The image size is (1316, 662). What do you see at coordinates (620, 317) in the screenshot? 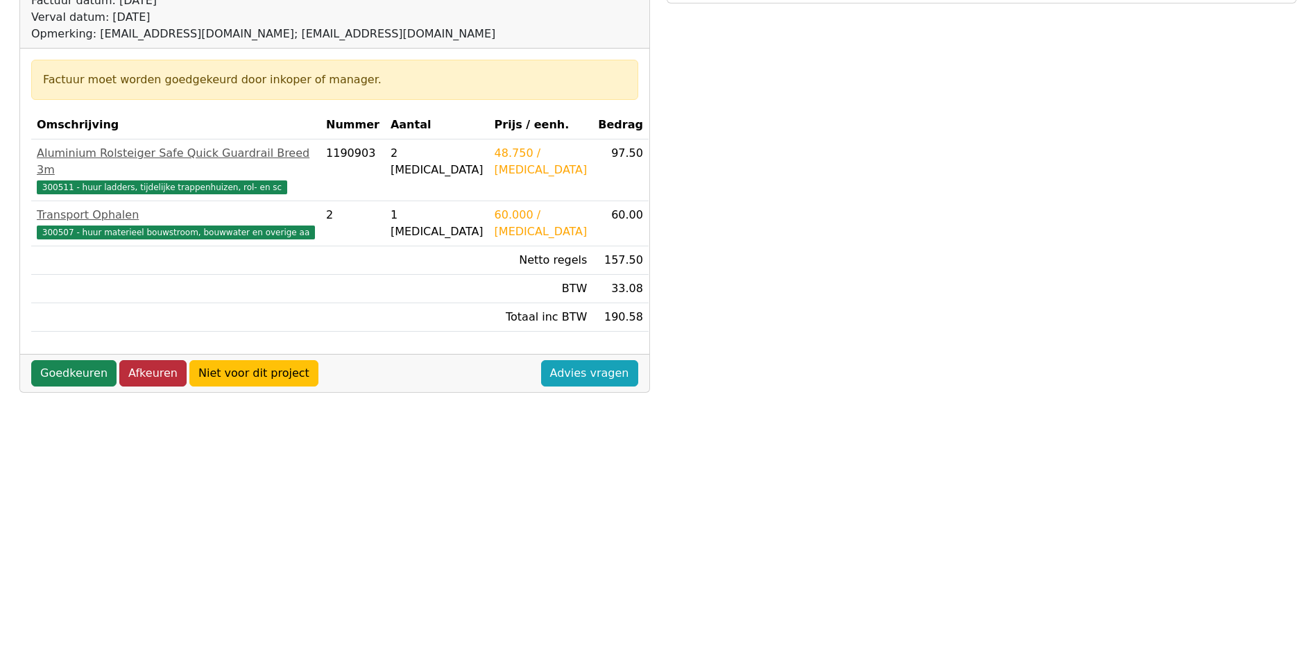
I see `td: 190.58` at bounding box center [620, 317].